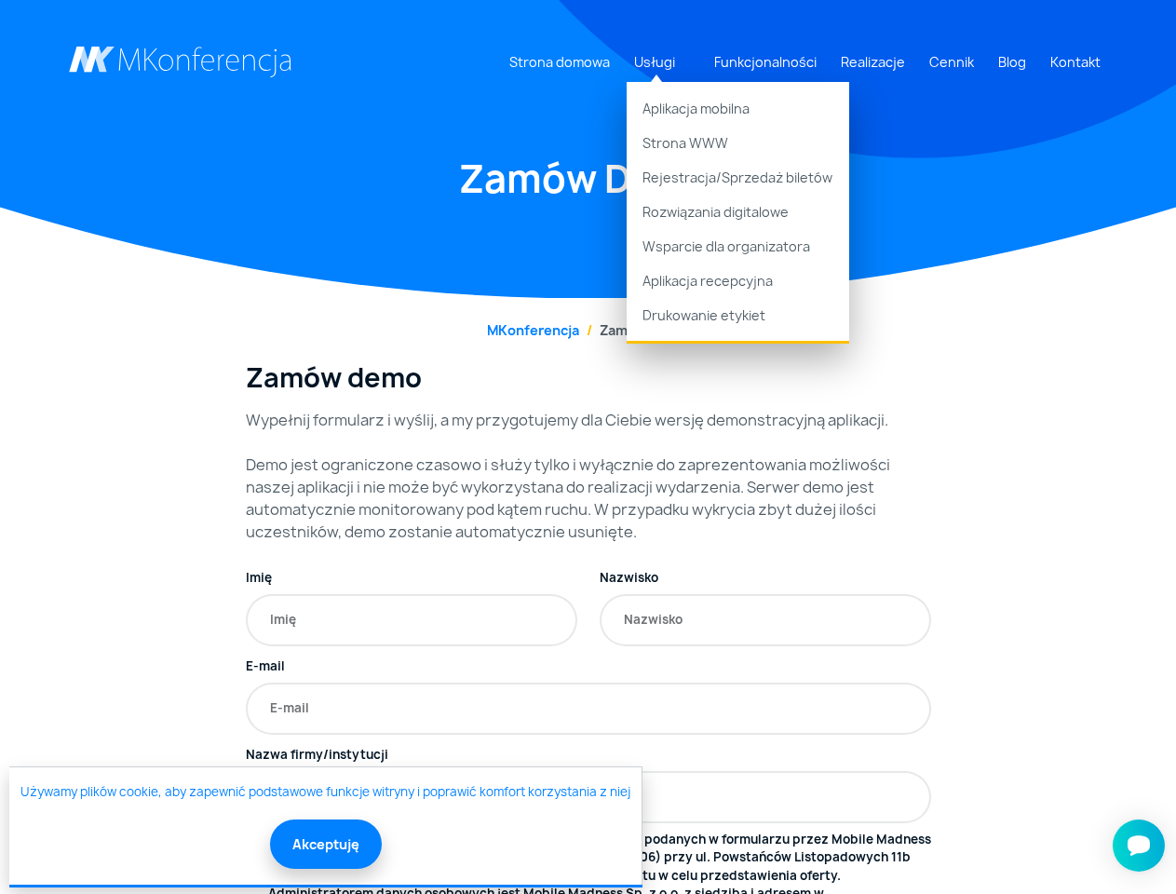 The height and width of the screenshot is (894, 1176). Describe the element at coordinates (588, 420) in the screenshot. I see `p: Wypełnij formularz i wyślij, a my przygotujemy dla Ciebie wersję demonstracyjną aplikacji.` at that location.